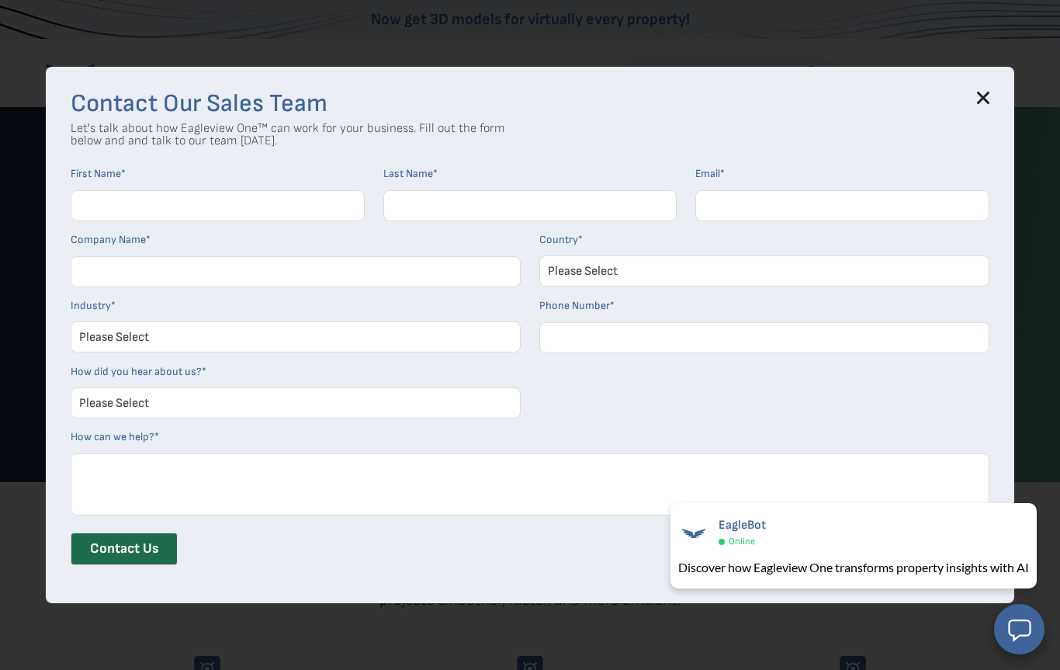 This screenshot has width=1060, height=670. Describe the element at coordinates (136, 371) in the screenshot. I see `span: How did you hear about us?` at that location.